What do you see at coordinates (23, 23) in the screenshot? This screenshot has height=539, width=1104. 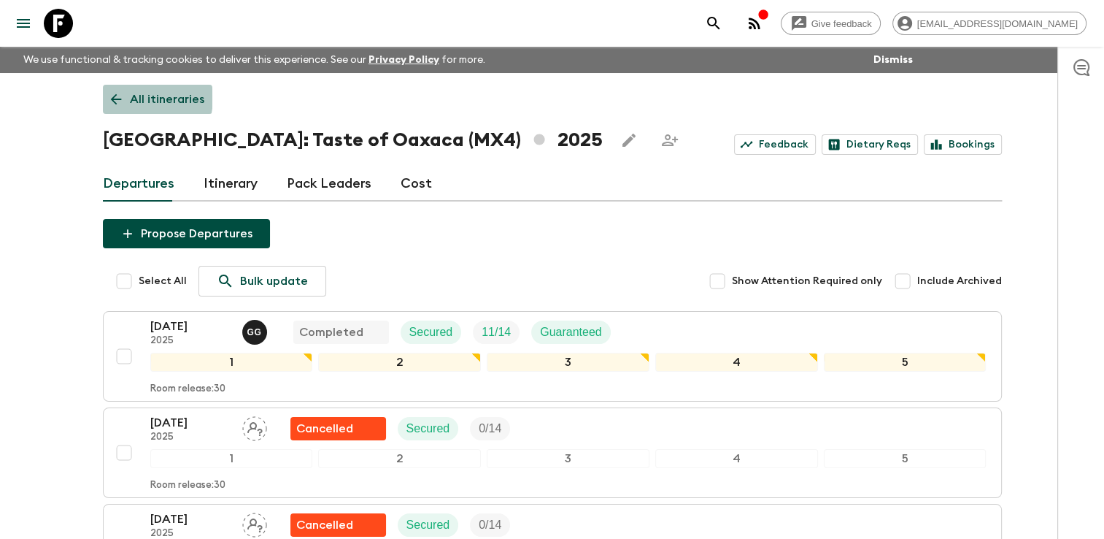 I see `button: menu` at bounding box center [23, 23].